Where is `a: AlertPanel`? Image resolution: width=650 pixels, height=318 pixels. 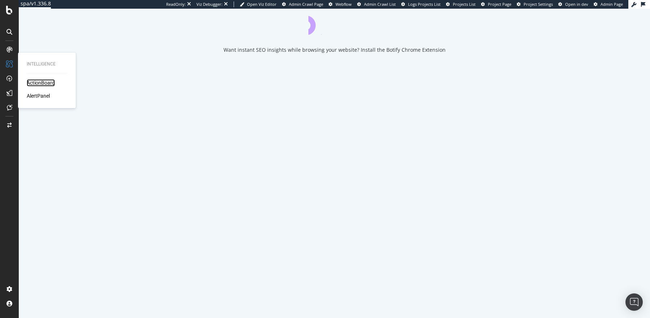
a: AlertPanel is located at coordinates (38, 96).